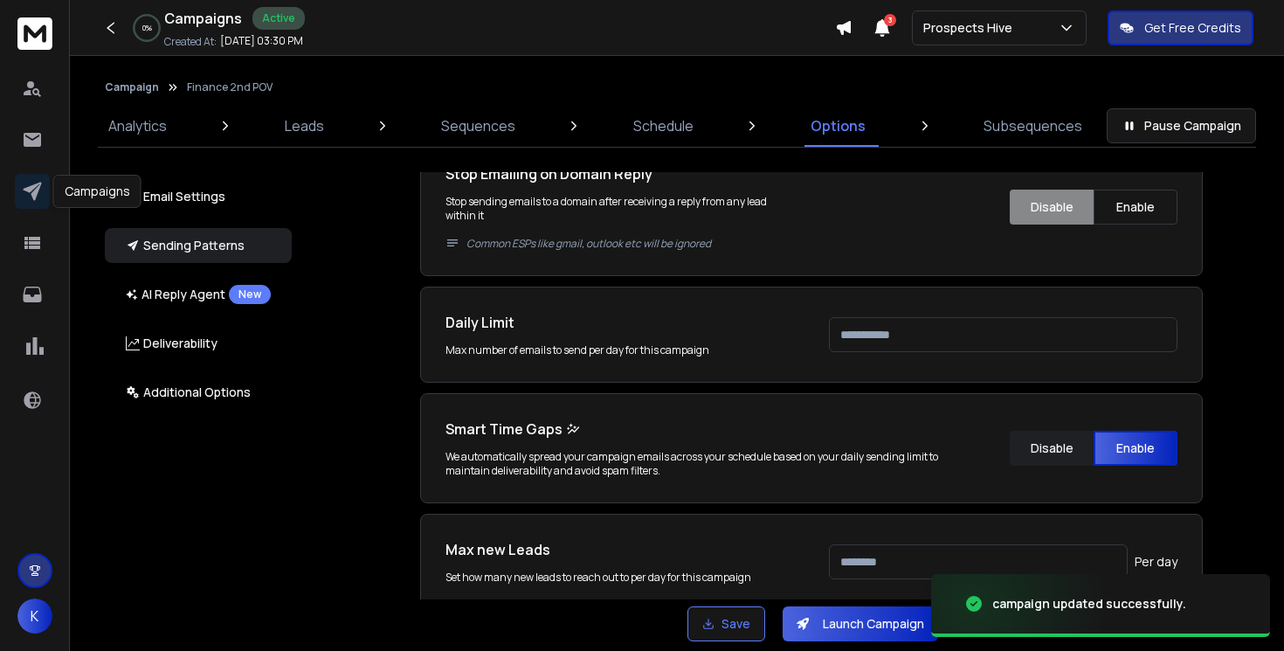 The image size is (1284, 651). What do you see at coordinates (190, 42) in the screenshot?
I see `p: Created At:` at bounding box center [190, 42].